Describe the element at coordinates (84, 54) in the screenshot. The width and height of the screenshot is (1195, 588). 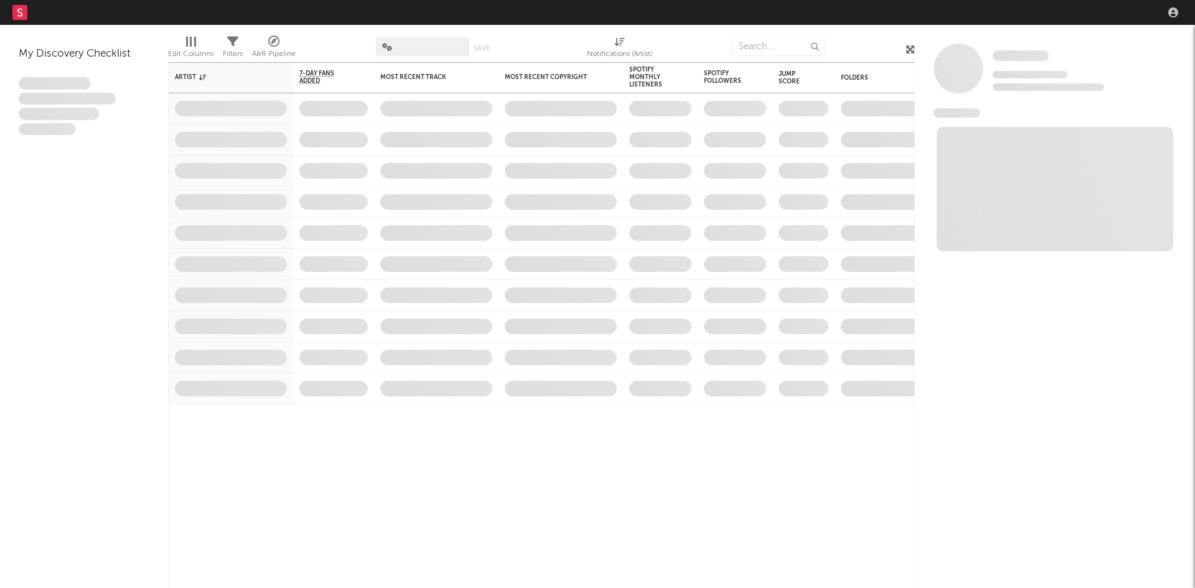
I see `div: My Discovery Checklist` at that location.